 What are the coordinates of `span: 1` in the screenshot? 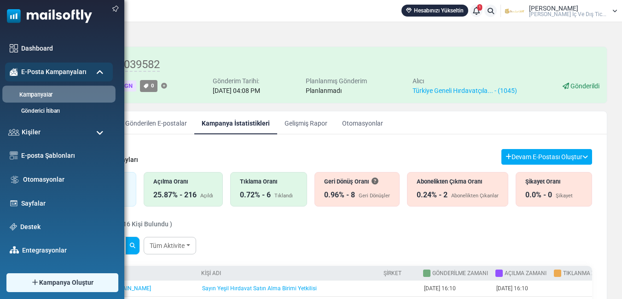 It's located at (480, 7).